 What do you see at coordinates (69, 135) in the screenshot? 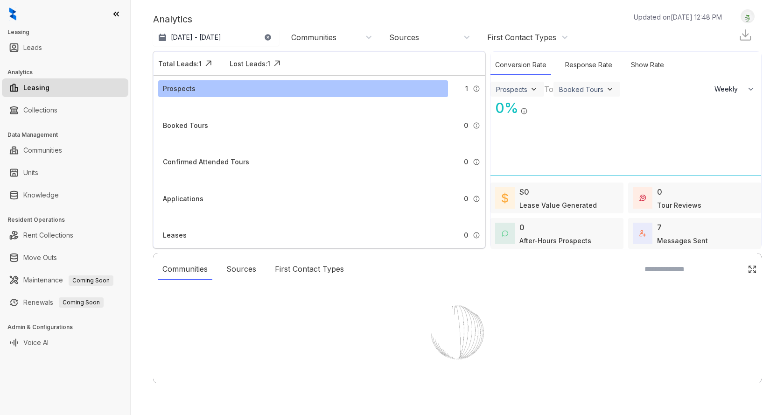
I see `h3: Data Management` at bounding box center [69, 135].